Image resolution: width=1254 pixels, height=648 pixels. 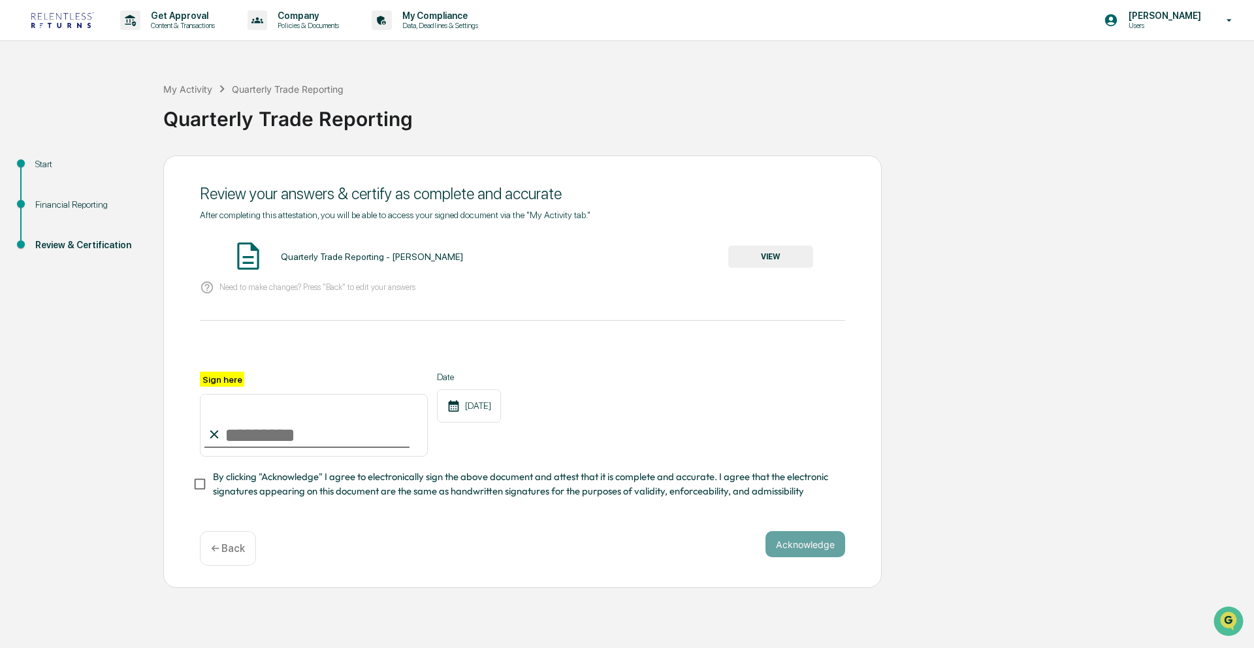 I want to click on a: 🖐️Preclearance, so click(x=48, y=171).